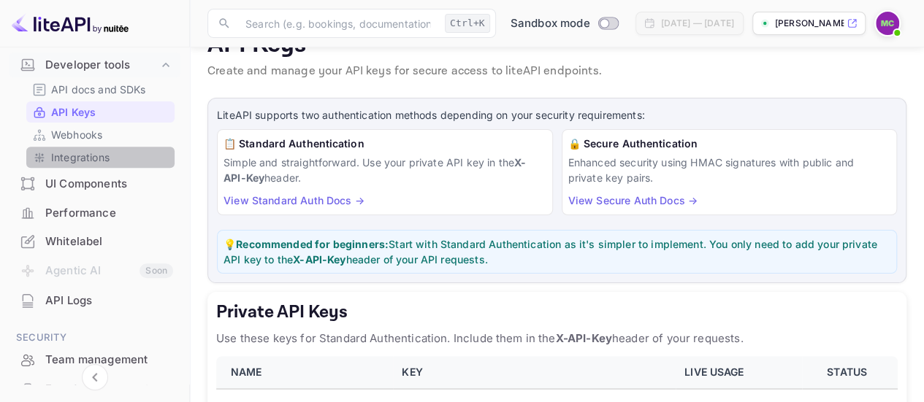  I want to click on a: Team management, so click(94, 359).